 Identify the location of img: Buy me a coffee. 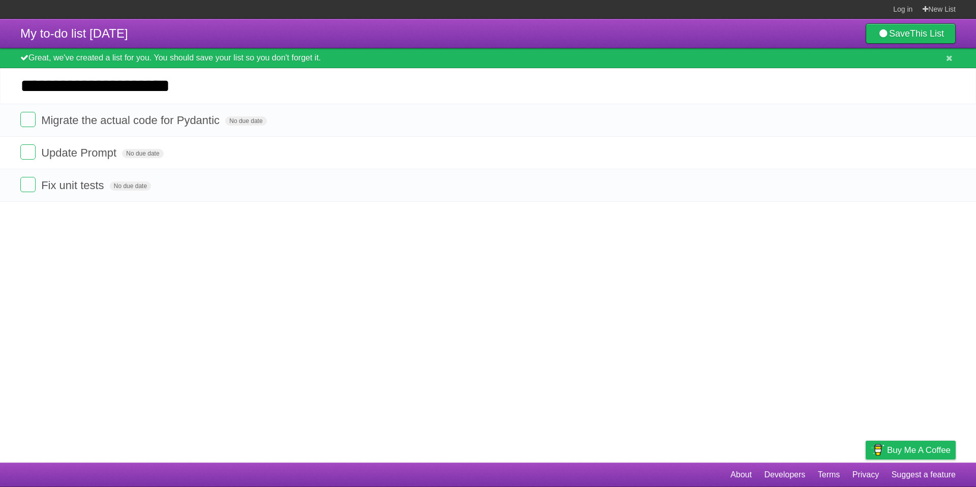
(877, 450).